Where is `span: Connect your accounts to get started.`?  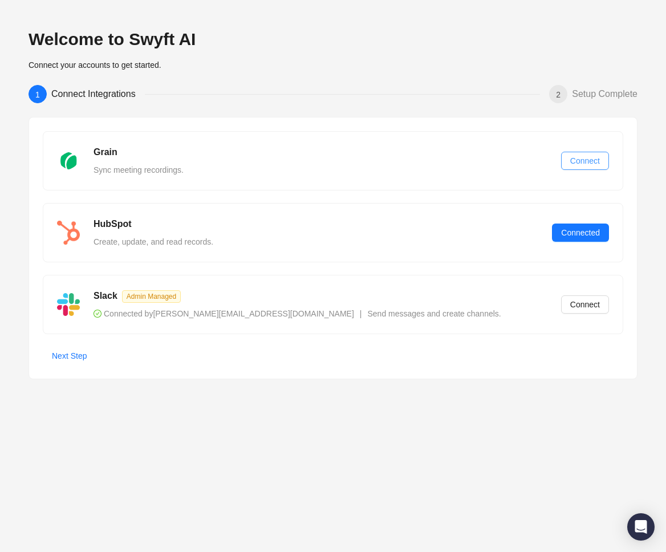
span: Connect your accounts to get started. is located at coordinates (95, 65).